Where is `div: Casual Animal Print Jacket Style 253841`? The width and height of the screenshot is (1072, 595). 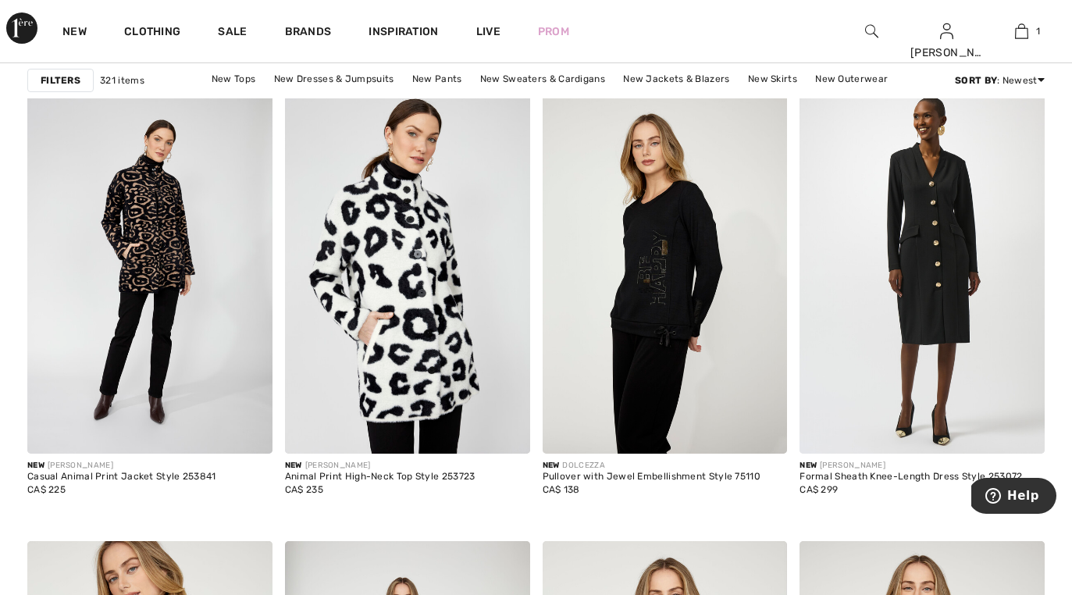 div: Casual Animal Print Jacket Style 253841 is located at coordinates (122, 477).